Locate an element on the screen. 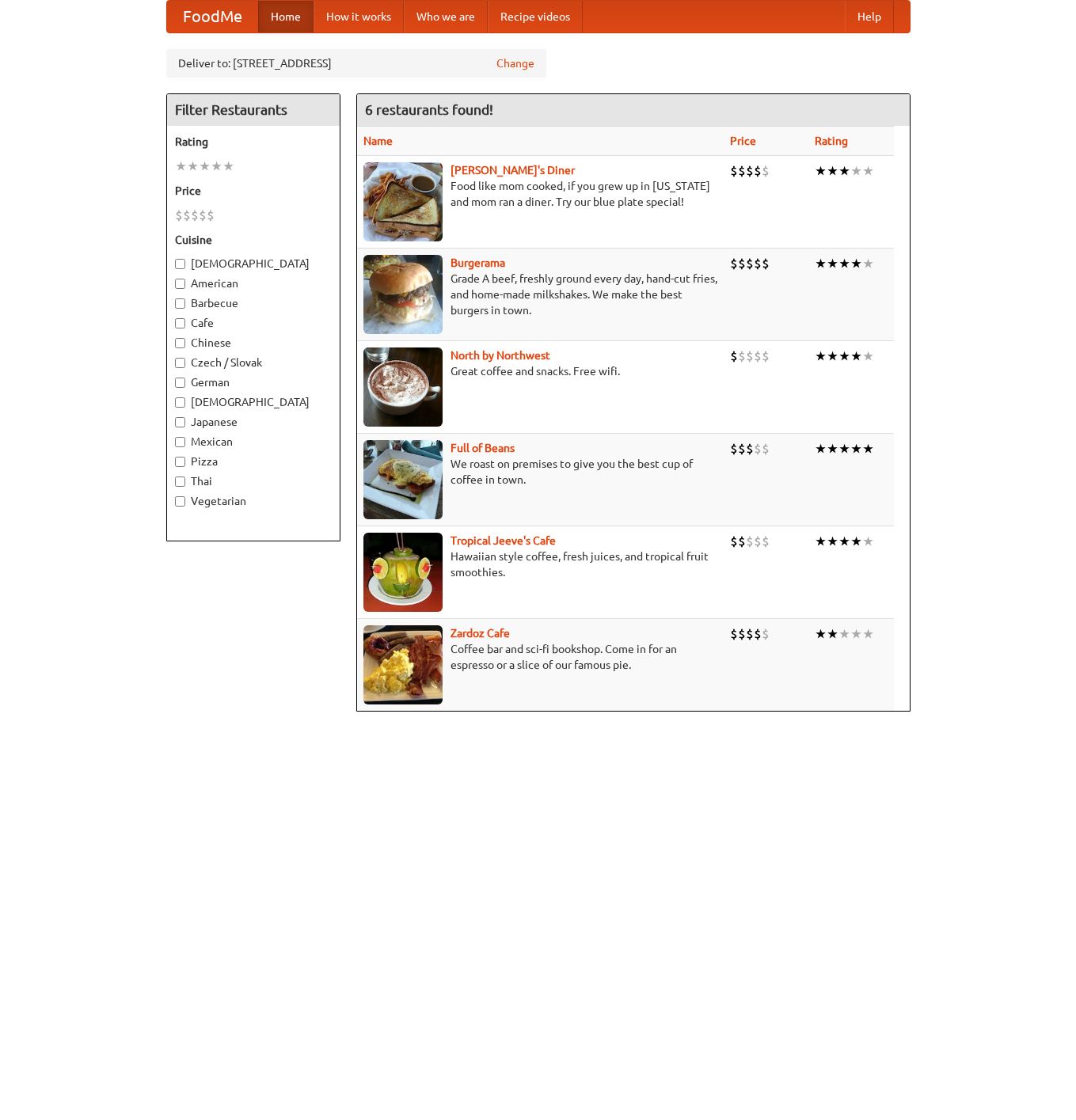 The height and width of the screenshot is (1120, 1076). label: Vegetarian is located at coordinates (254, 501).